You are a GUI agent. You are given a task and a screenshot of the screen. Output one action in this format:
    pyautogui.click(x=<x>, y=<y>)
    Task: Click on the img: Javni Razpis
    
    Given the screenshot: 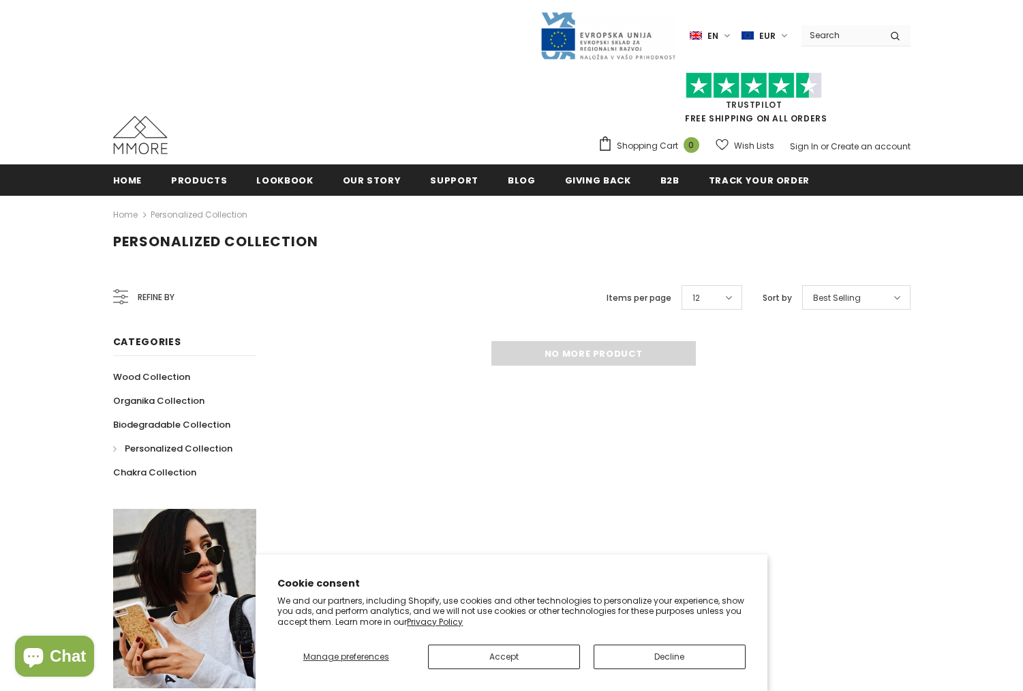 What is the action you would take?
    pyautogui.click(x=608, y=35)
    